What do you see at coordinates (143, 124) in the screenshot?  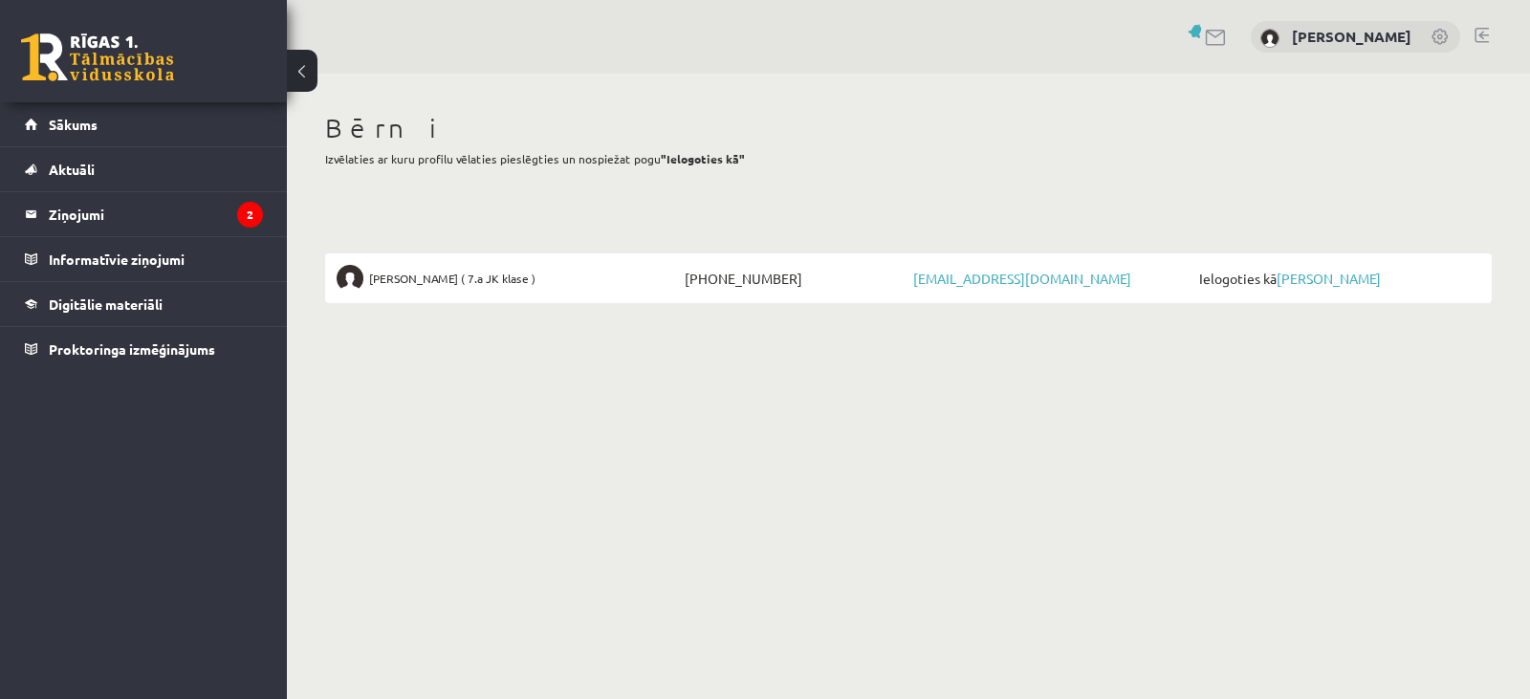 I see `a: Sākums` at bounding box center [143, 124].